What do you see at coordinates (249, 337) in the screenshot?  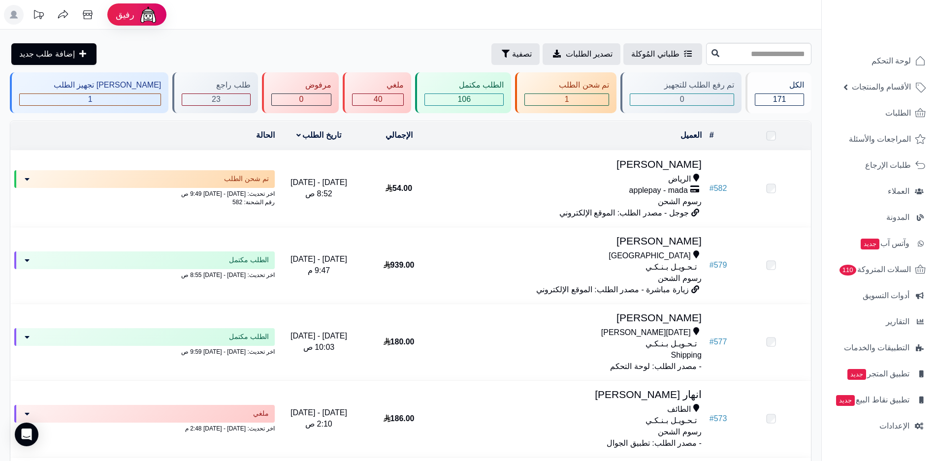 I see `span: الطلب مكتمل` at bounding box center [249, 337].